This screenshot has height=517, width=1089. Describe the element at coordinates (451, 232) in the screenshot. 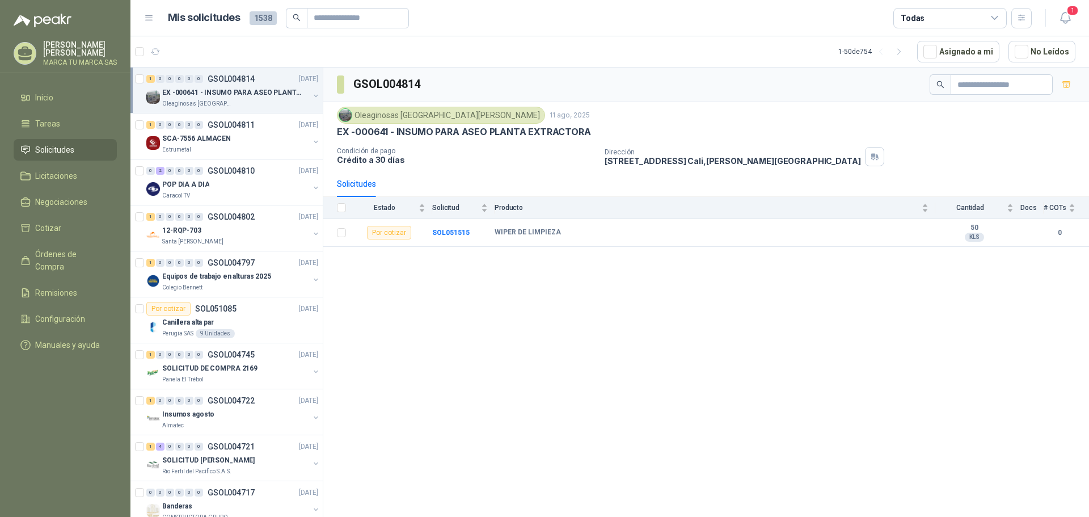

I see `b: SOL051515` at that location.